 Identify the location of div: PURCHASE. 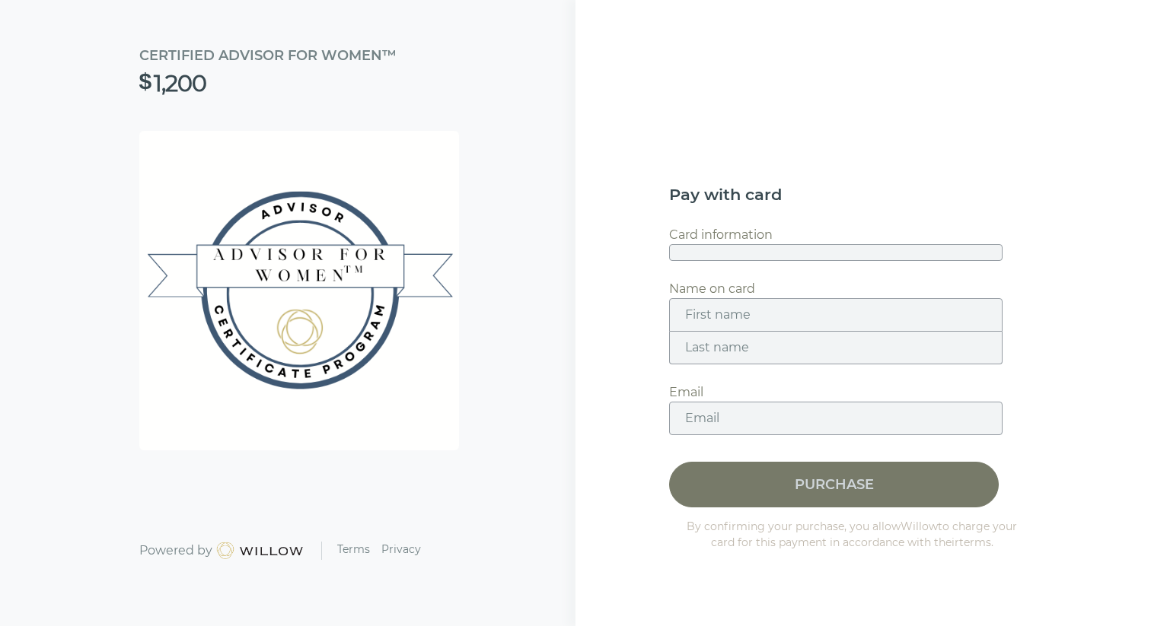
(833, 485).